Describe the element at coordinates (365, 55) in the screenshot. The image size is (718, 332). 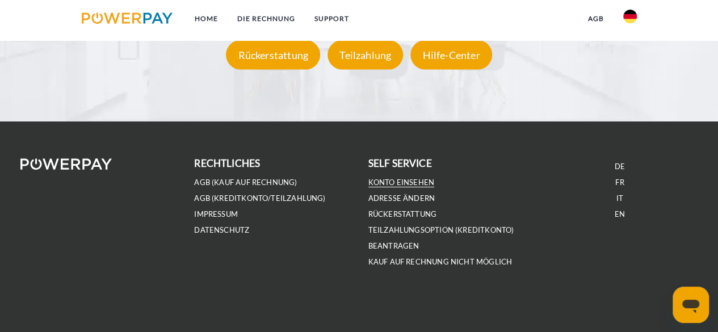
I see `div: Teilzahlung` at that location.